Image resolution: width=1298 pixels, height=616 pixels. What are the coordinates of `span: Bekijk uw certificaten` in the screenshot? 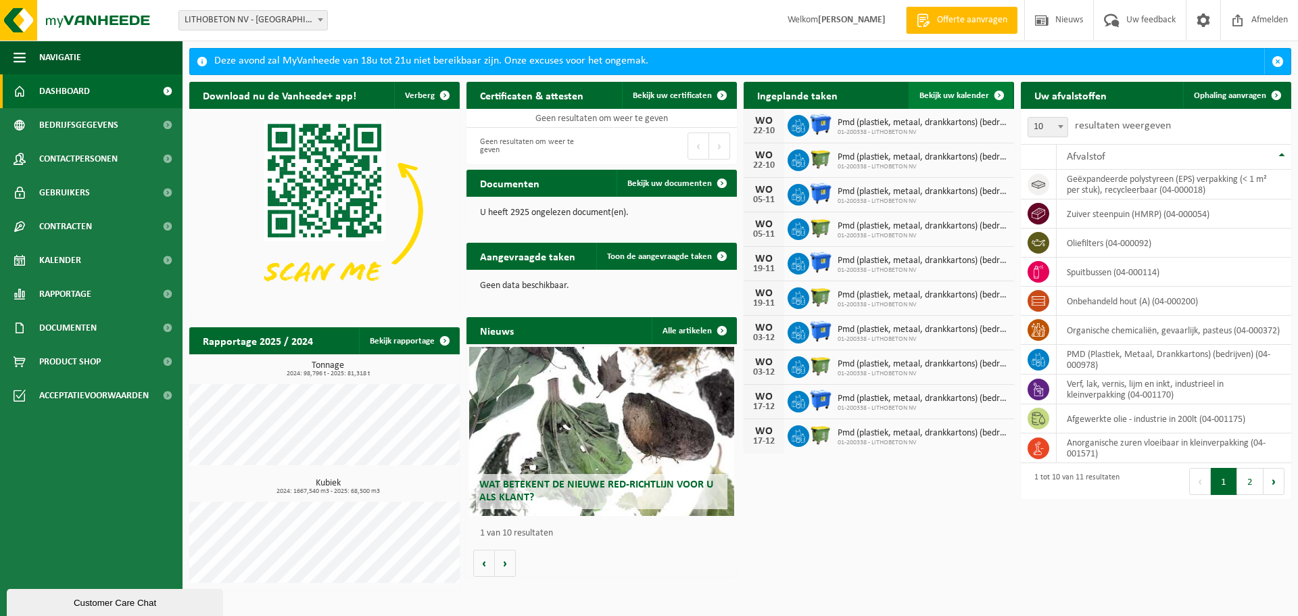 It's located at (672, 95).